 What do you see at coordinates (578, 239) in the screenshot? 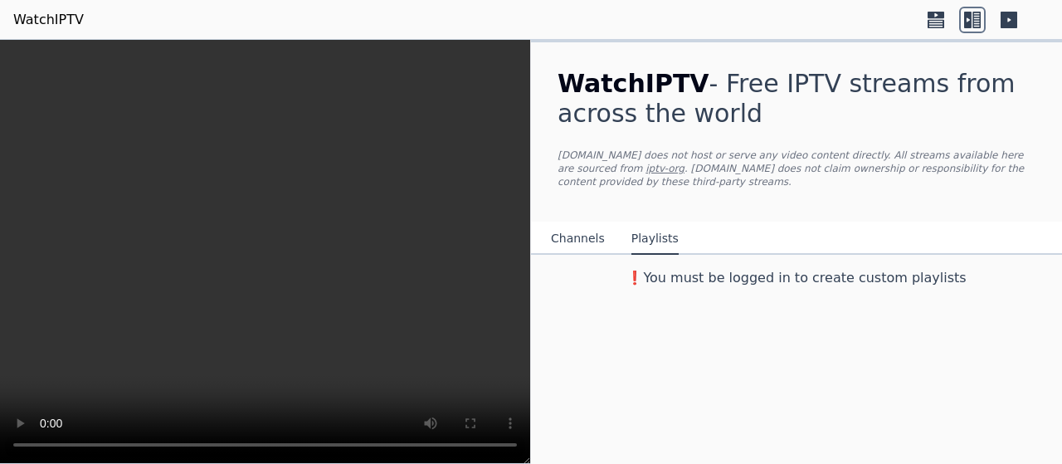
I see `button: Channels` at bounding box center [578, 239].